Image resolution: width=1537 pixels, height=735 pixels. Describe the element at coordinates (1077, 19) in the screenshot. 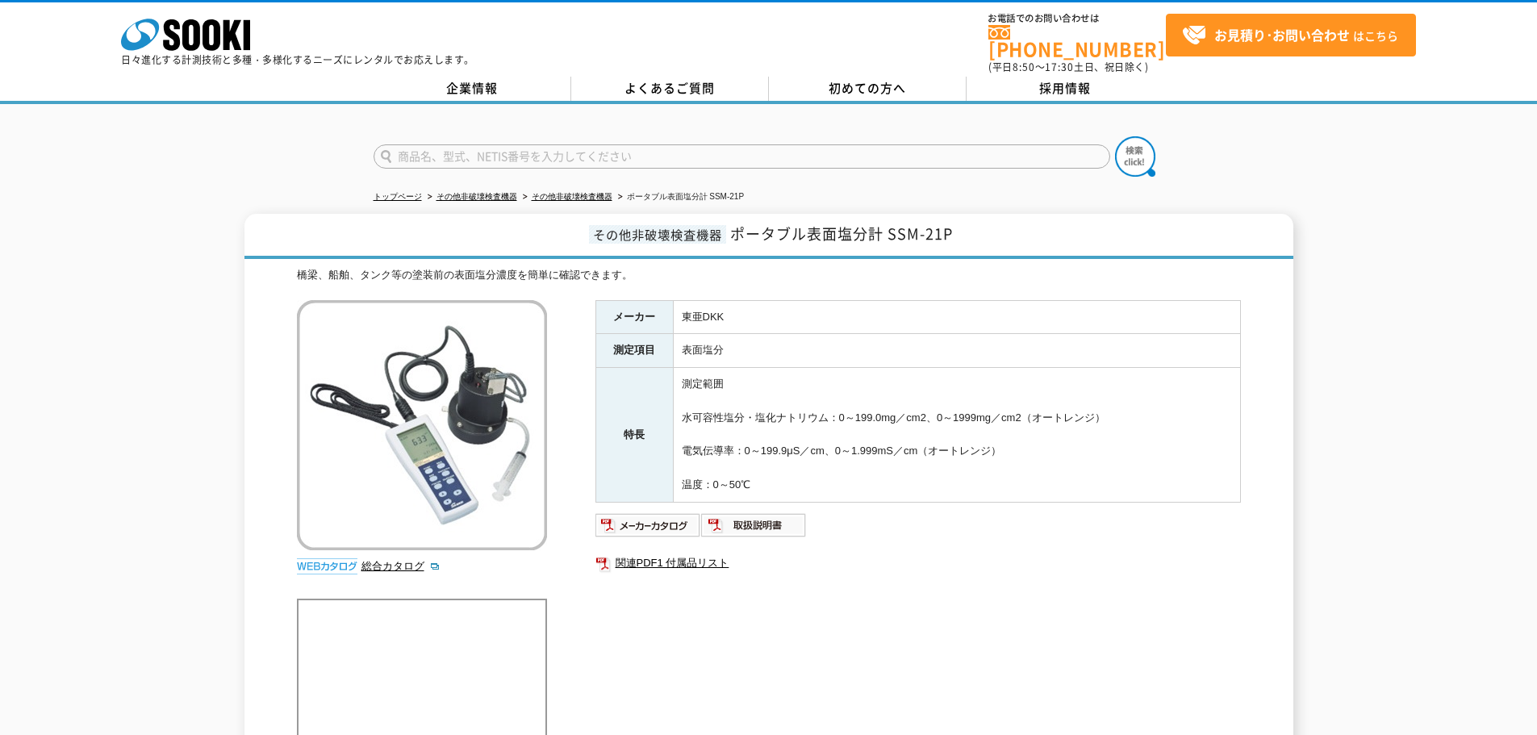

I see `span: お電話でのお問い合わせは` at that location.